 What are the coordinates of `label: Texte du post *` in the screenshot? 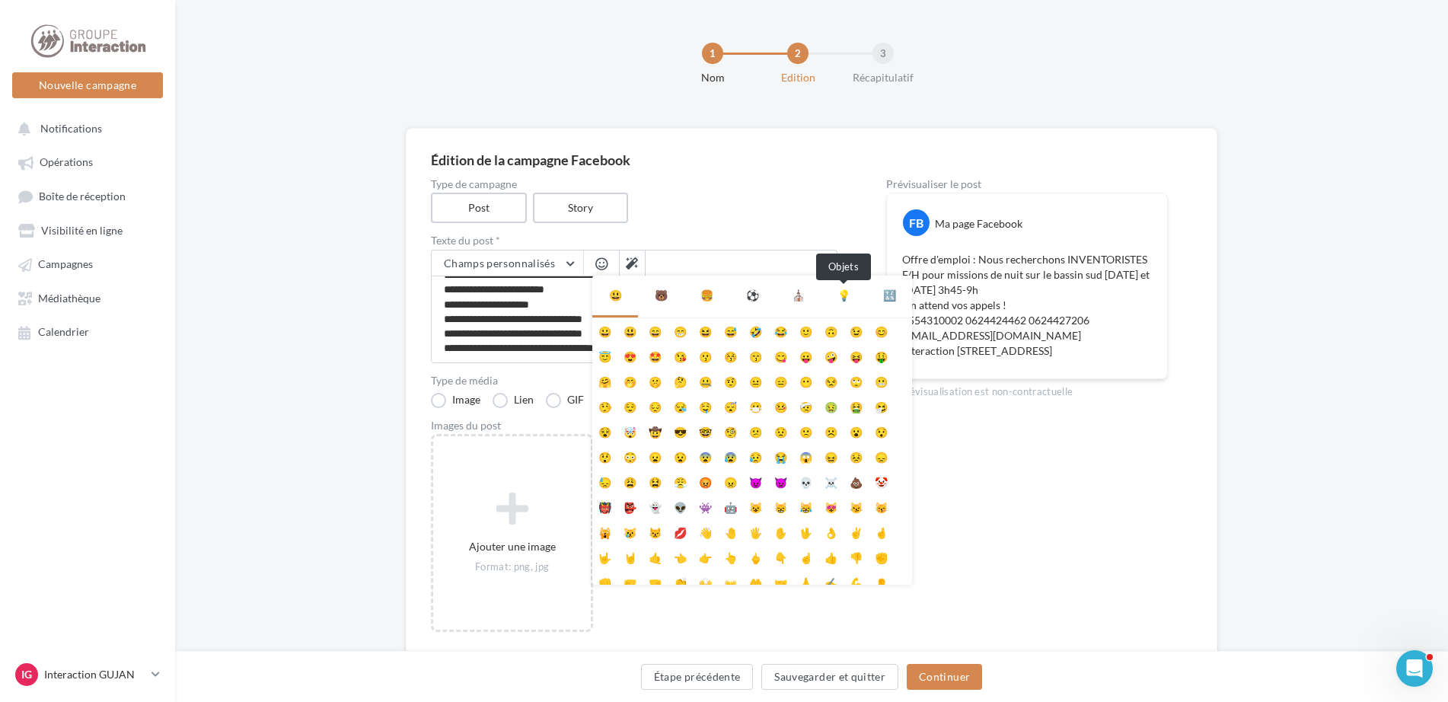 It's located at (634, 241).